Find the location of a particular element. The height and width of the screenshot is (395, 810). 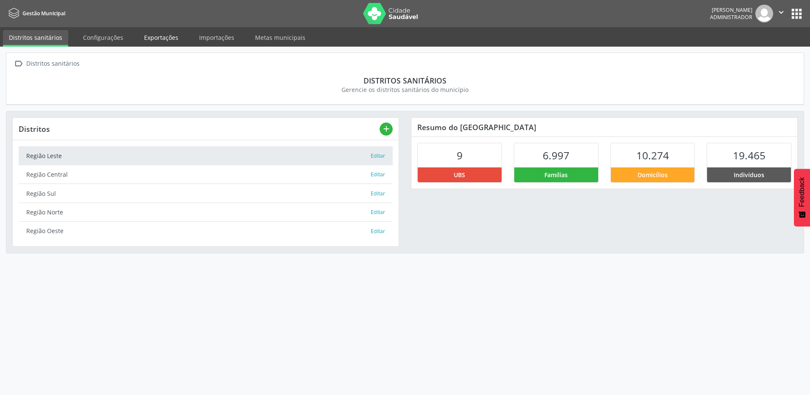

a: Metas municipais is located at coordinates (280, 37).